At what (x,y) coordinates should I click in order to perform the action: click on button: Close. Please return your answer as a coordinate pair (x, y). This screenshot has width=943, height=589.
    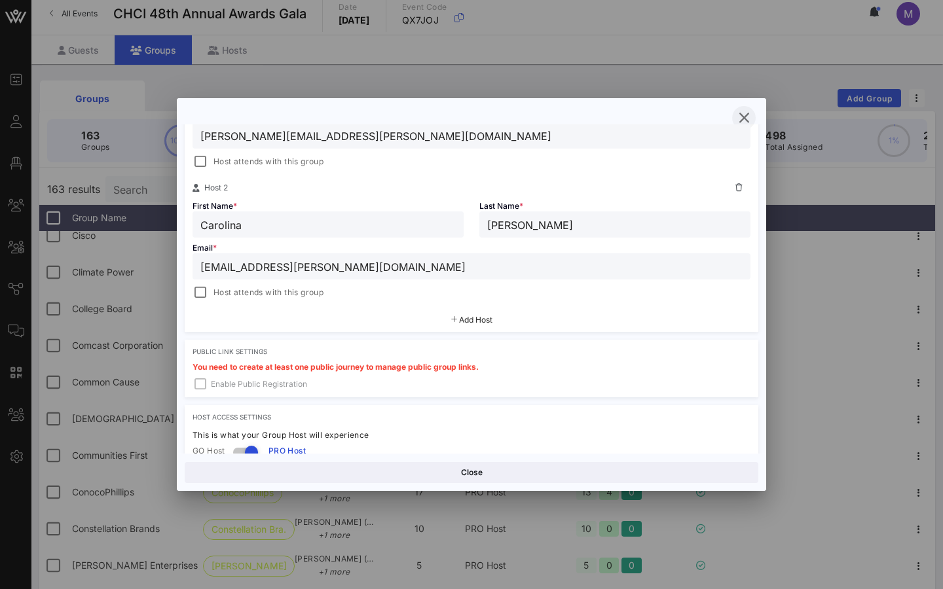
    Looking at the image, I should click on (471, 473).